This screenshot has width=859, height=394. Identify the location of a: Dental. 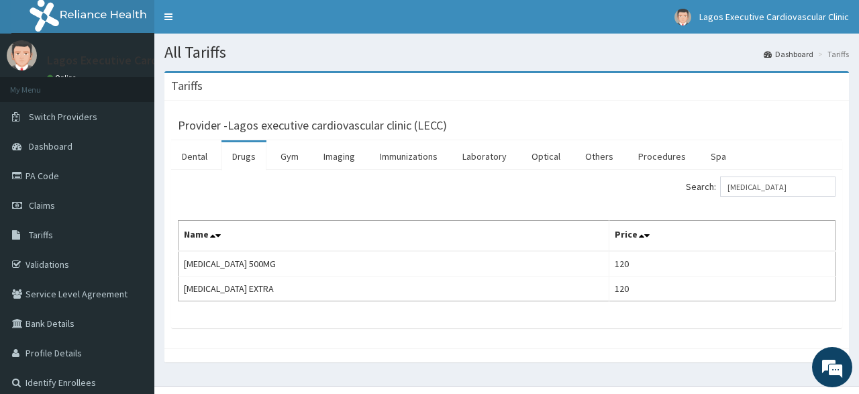
(195, 156).